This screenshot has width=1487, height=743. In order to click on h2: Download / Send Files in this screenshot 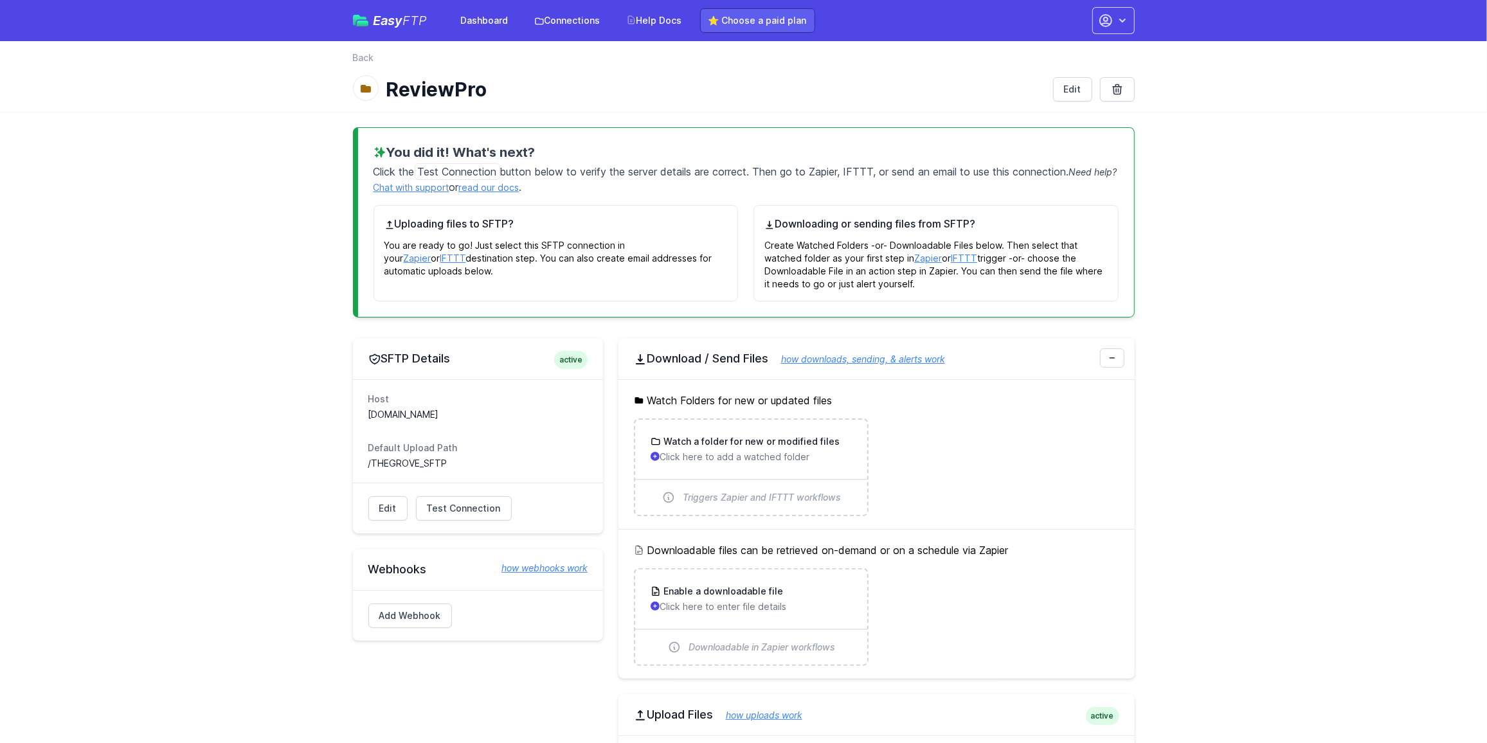, I will do `click(876, 359)`.